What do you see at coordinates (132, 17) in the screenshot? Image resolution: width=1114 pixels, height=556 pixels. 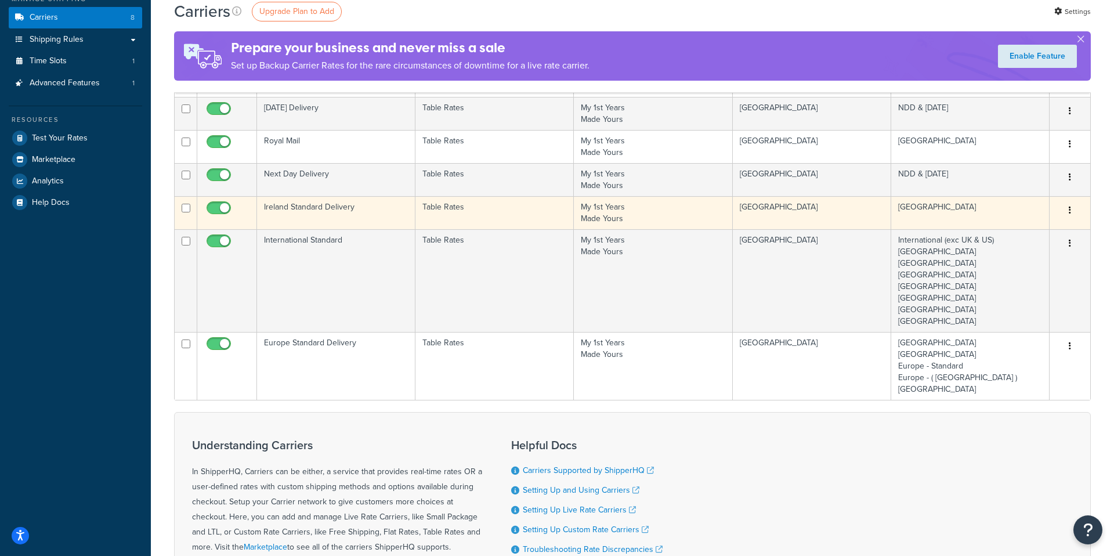 I see `span: 8` at bounding box center [132, 17].